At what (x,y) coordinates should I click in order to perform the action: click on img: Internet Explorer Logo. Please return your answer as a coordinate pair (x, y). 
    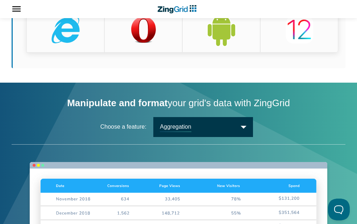
    Looking at the image, I should click on (66, 30).